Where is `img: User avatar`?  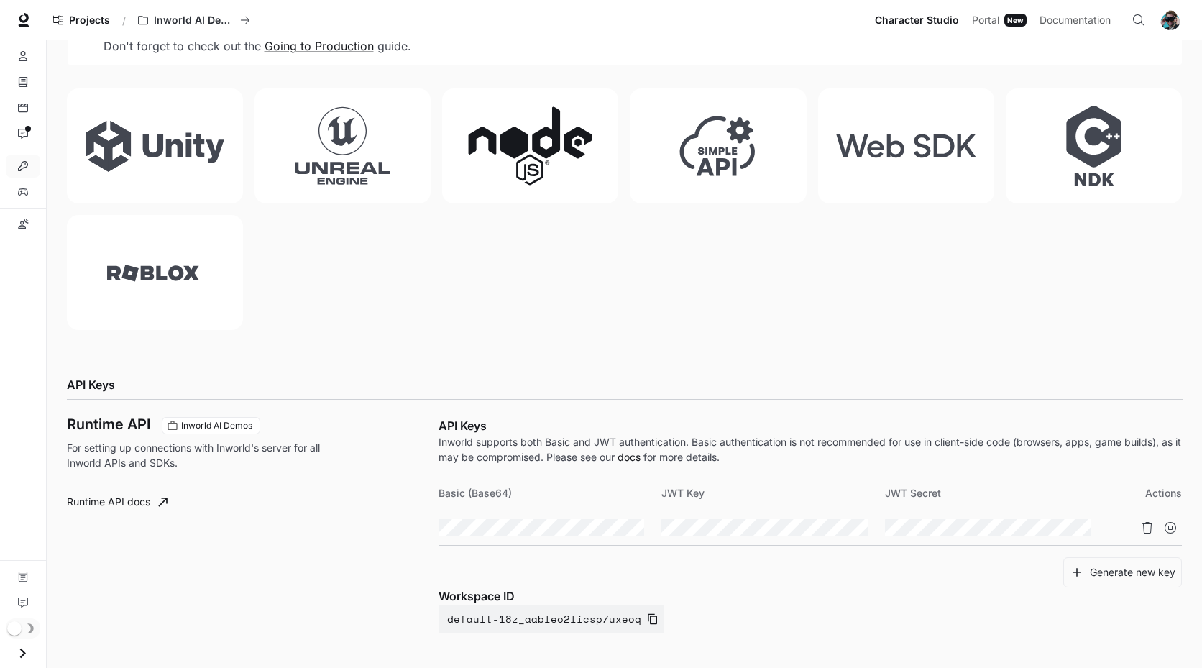
img: User avatar is located at coordinates (1170, 20).